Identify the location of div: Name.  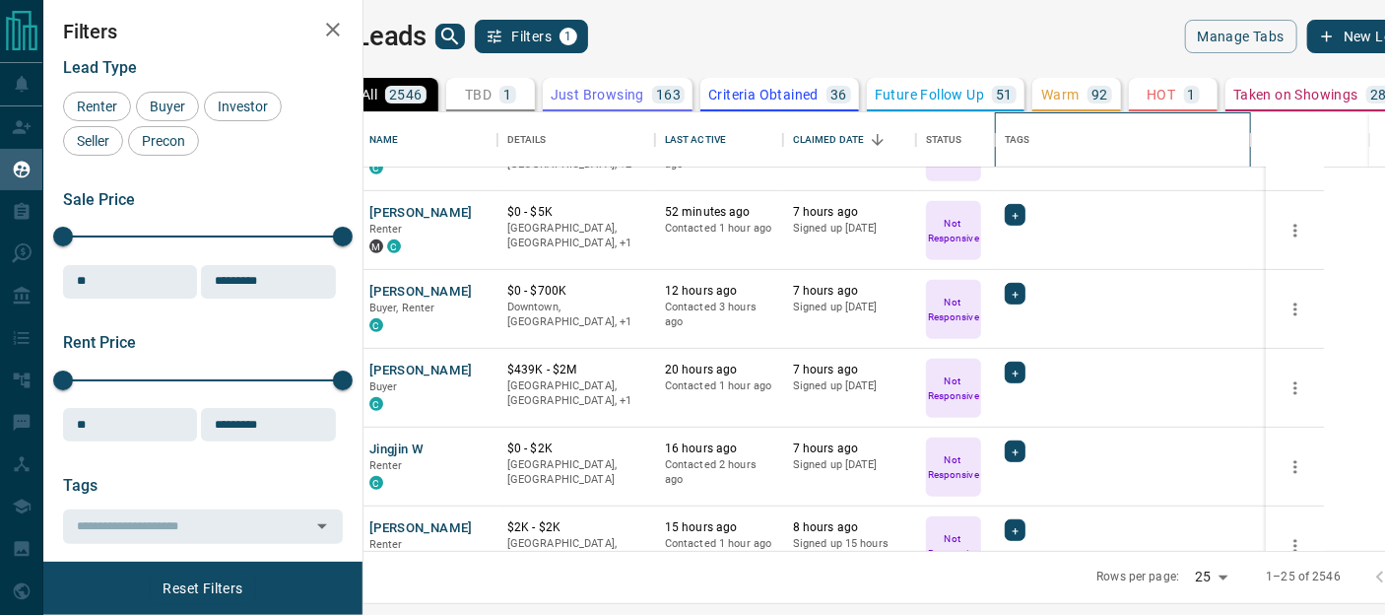
(429, 140).